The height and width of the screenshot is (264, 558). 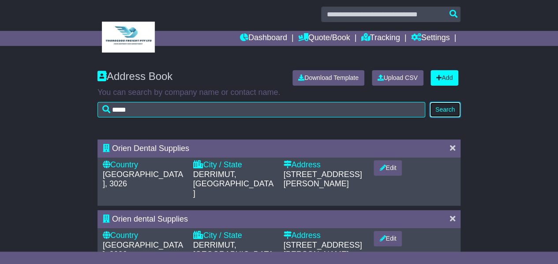 I want to click on a: Quote/Book, so click(x=324, y=38).